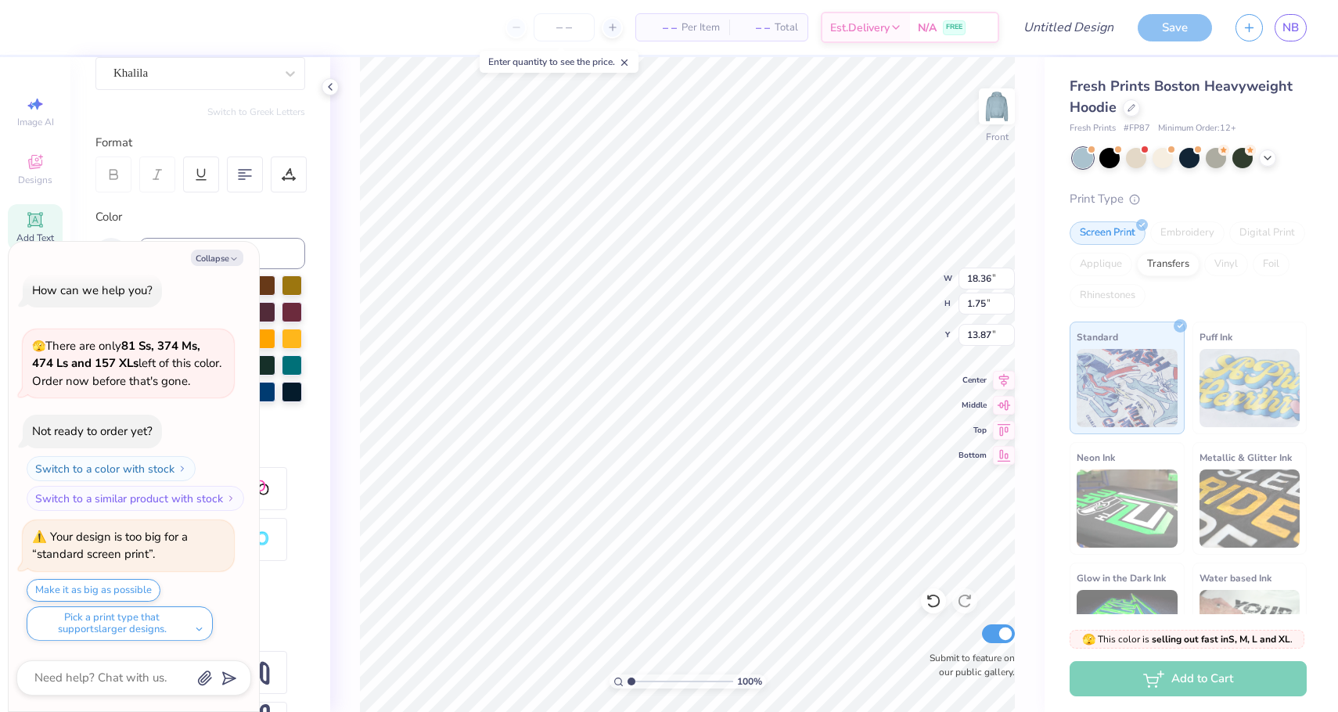  Describe the element at coordinates (1107, 233) in the screenshot. I see `div: Screen Print` at that location.